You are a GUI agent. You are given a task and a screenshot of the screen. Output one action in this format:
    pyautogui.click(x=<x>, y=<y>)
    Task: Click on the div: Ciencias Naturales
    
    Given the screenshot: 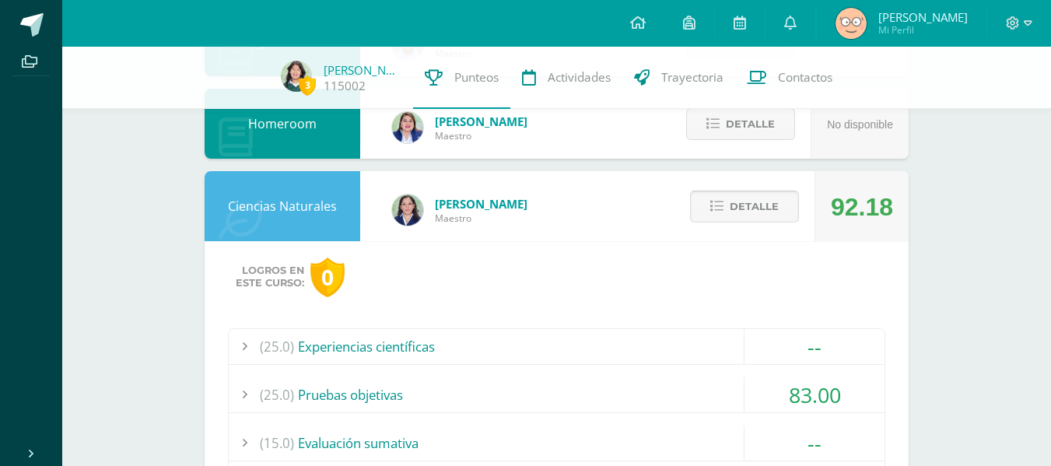 What is the action you would take?
    pyautogui.click(x=282, y=206)
    